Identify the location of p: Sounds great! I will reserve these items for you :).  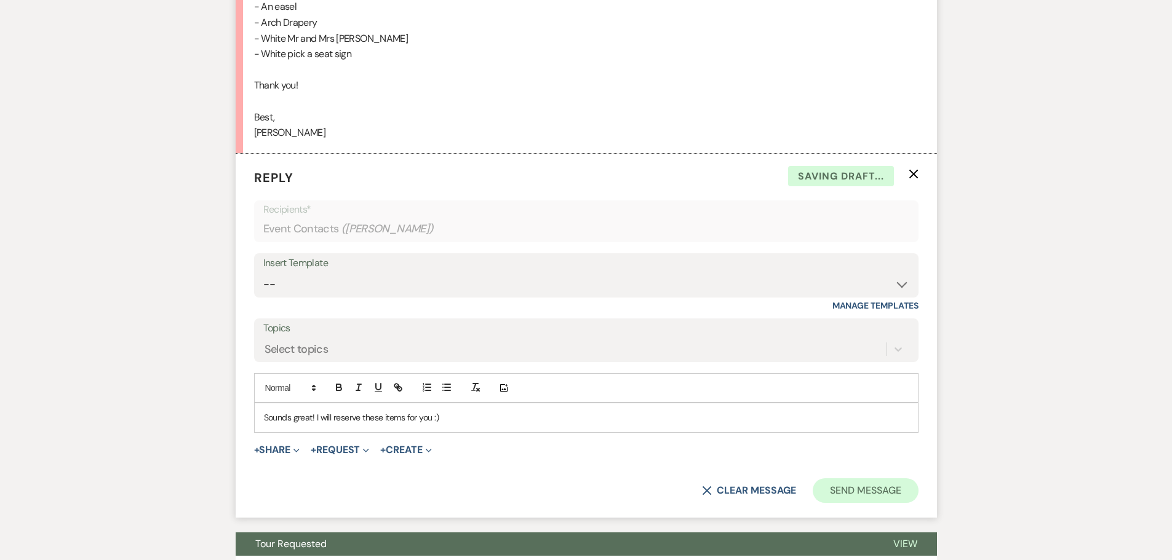
(586, 418).